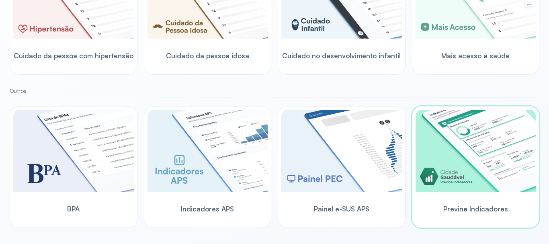 The width and height of the screenshot is (549, 244). Describe the element at coordinates (342, 209) in the screenshot. I see `span: Painel e-SUS APS` at that location.